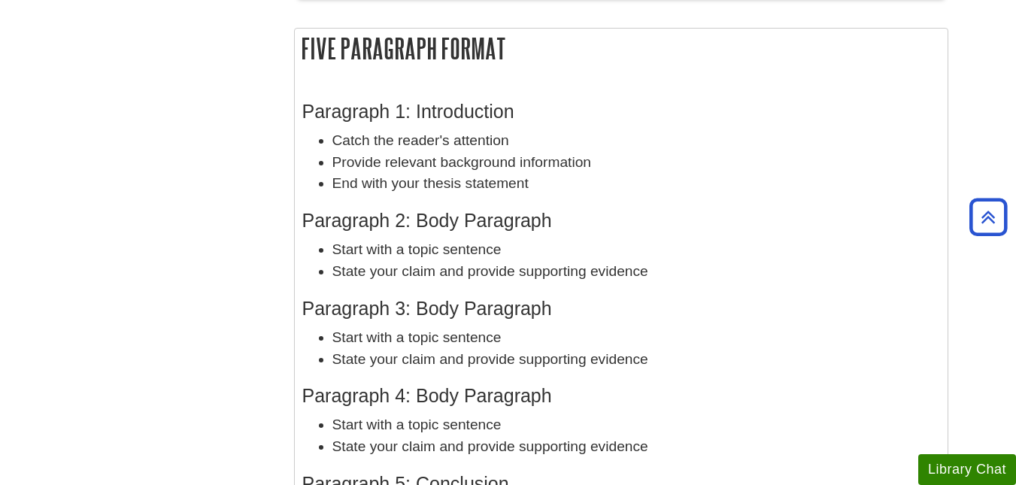  I want to click on h3: Paragraph 1: Introduction, so click(621, 111).